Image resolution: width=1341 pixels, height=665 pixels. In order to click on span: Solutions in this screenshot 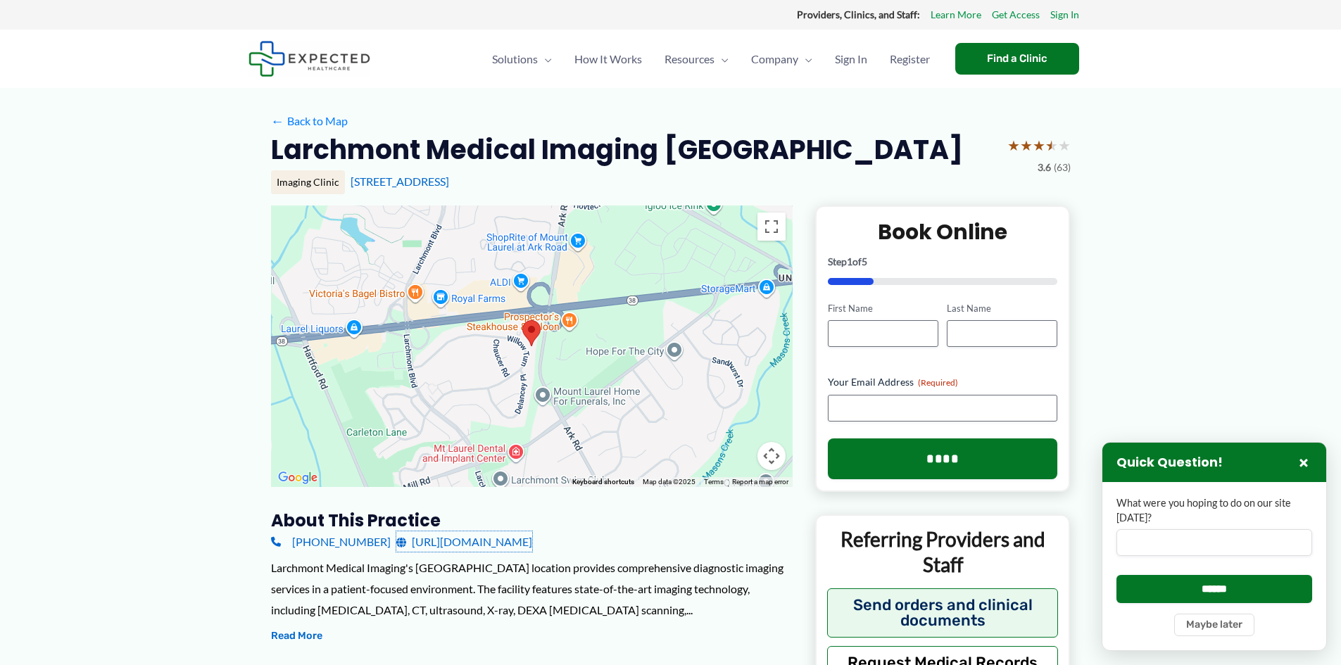, I will do `click(515, 59)`.